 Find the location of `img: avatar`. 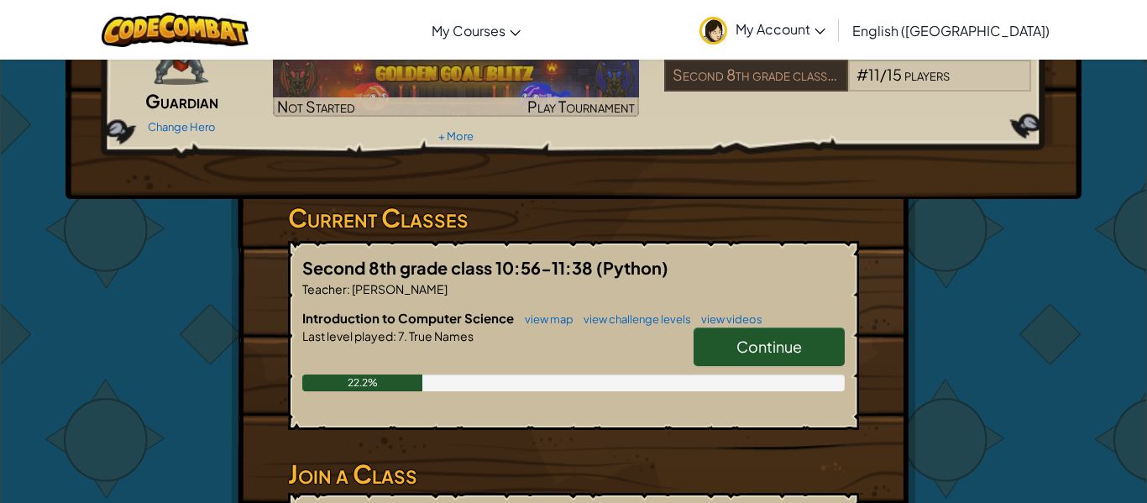

img: avatar is located at coordinates (713, 30).